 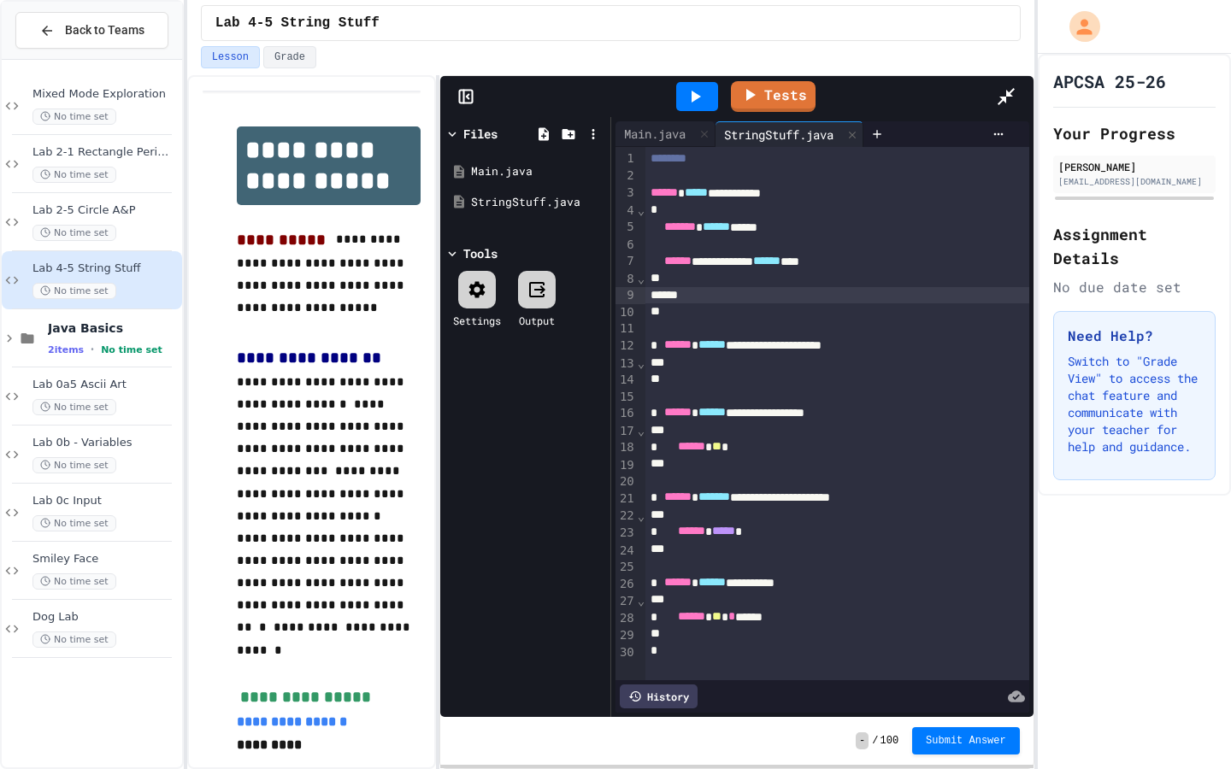 What do you see at coordinates (773, 97) in the screenshot?
I see `a: Tests` at bounding box center [773, 97].